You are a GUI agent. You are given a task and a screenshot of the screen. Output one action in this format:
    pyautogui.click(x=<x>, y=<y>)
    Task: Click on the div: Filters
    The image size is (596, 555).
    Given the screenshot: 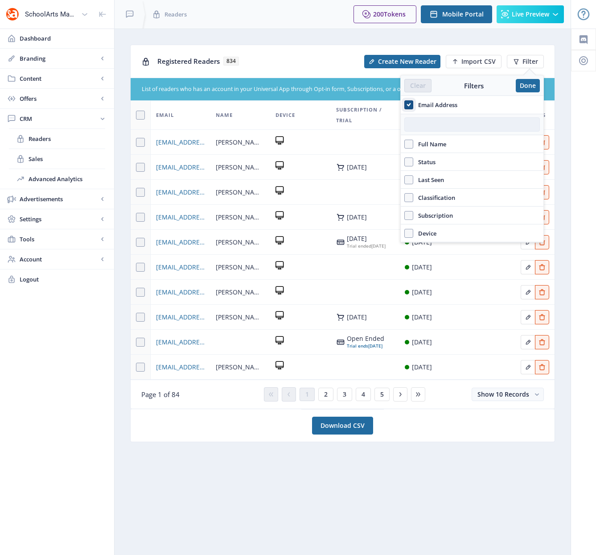 What is the action you would take?
    pyautogui.click(x=473, y=86)
    